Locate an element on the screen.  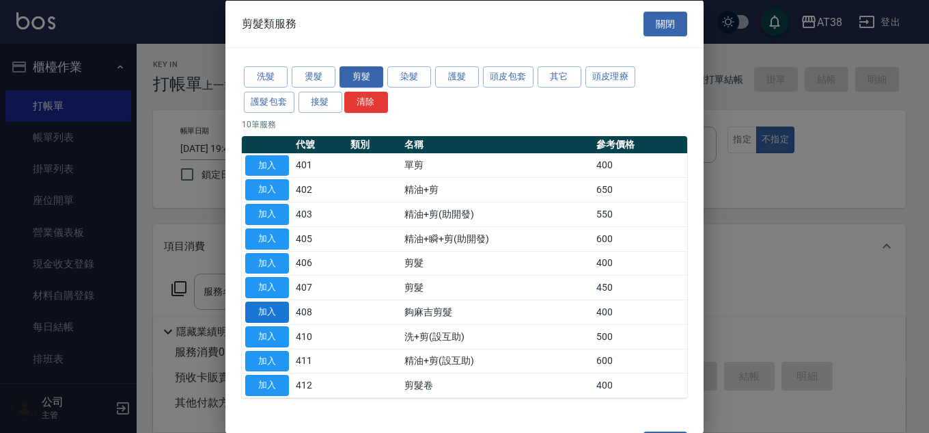
th: 參考價格 is located at coordinates (640, 144).